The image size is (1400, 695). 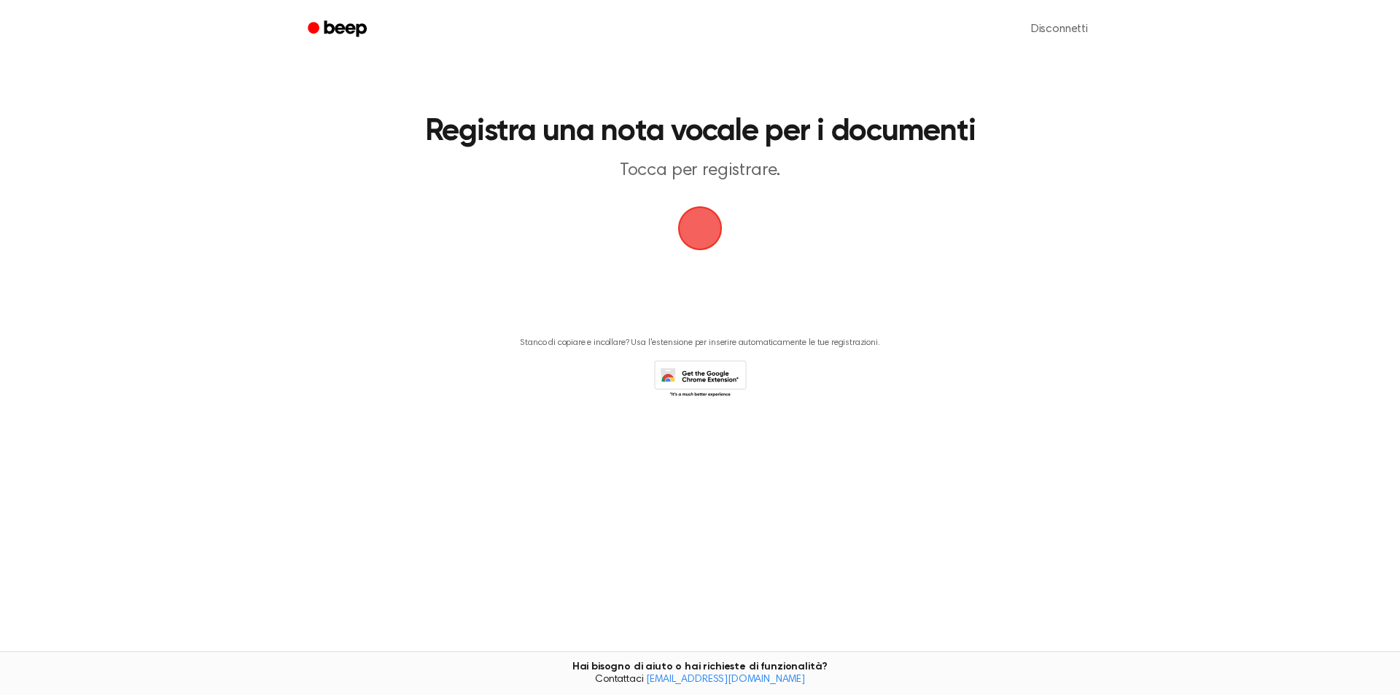 What do you see at coordinates (1059, 29) in the screenshot?
I see `font: Disconnetti` at bounding box center [1059, 29].